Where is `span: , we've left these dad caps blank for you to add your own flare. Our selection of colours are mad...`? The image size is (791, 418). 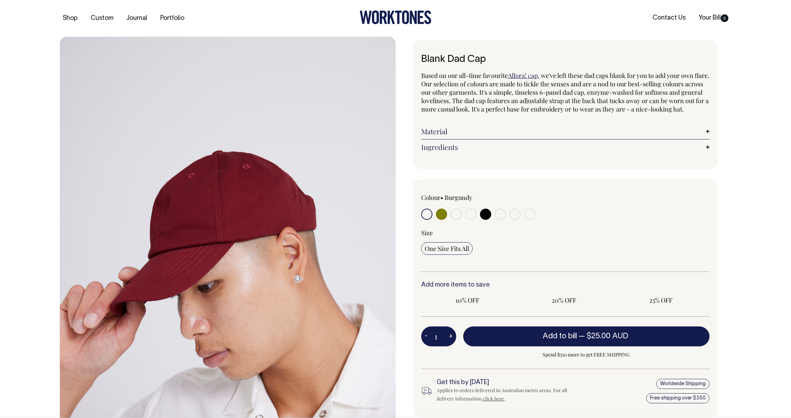
span: , we've left these dad caps blank for you to add your own flare. Our selection of colours are mad... is located at coordinates (565, 92).